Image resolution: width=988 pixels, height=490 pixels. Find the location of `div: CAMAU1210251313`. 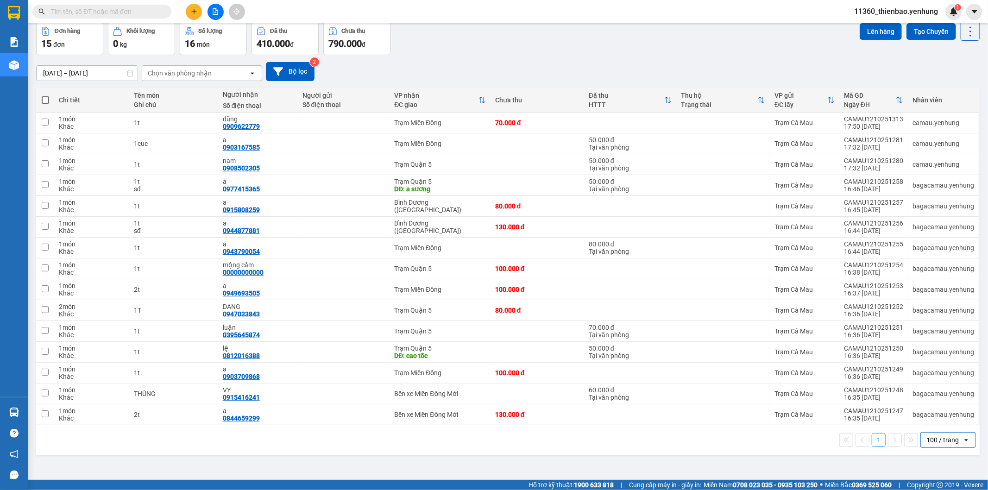

div: CAMAU1210251313 is located at coordinates (874, 119).